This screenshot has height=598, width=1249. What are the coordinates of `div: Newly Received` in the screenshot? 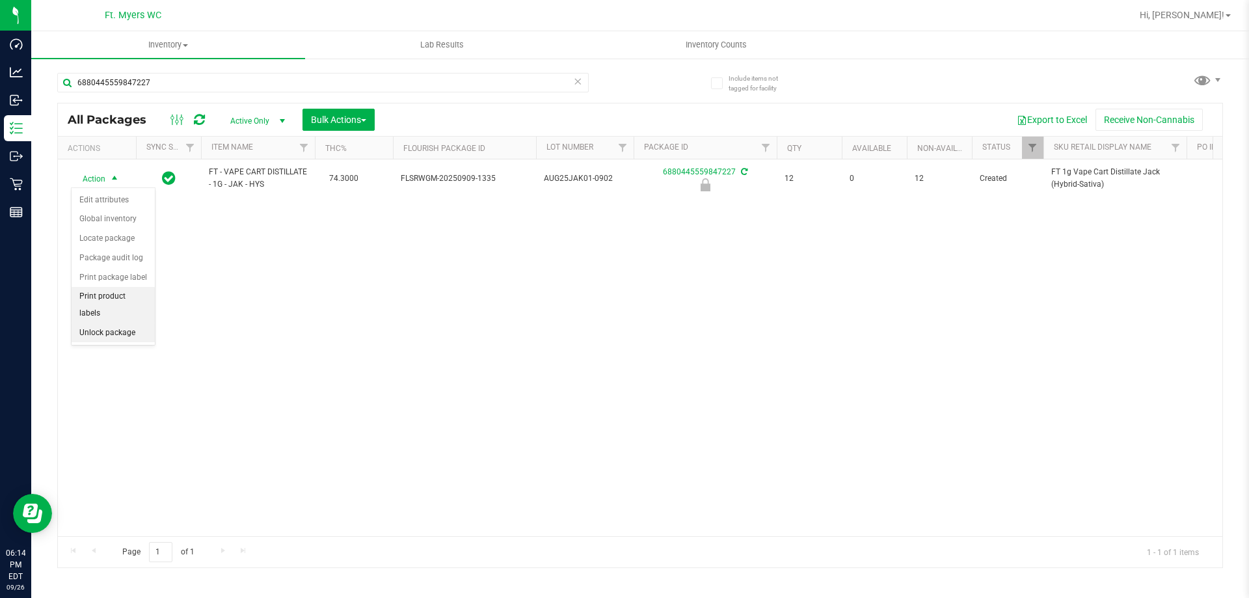 It's located at (705, 185).